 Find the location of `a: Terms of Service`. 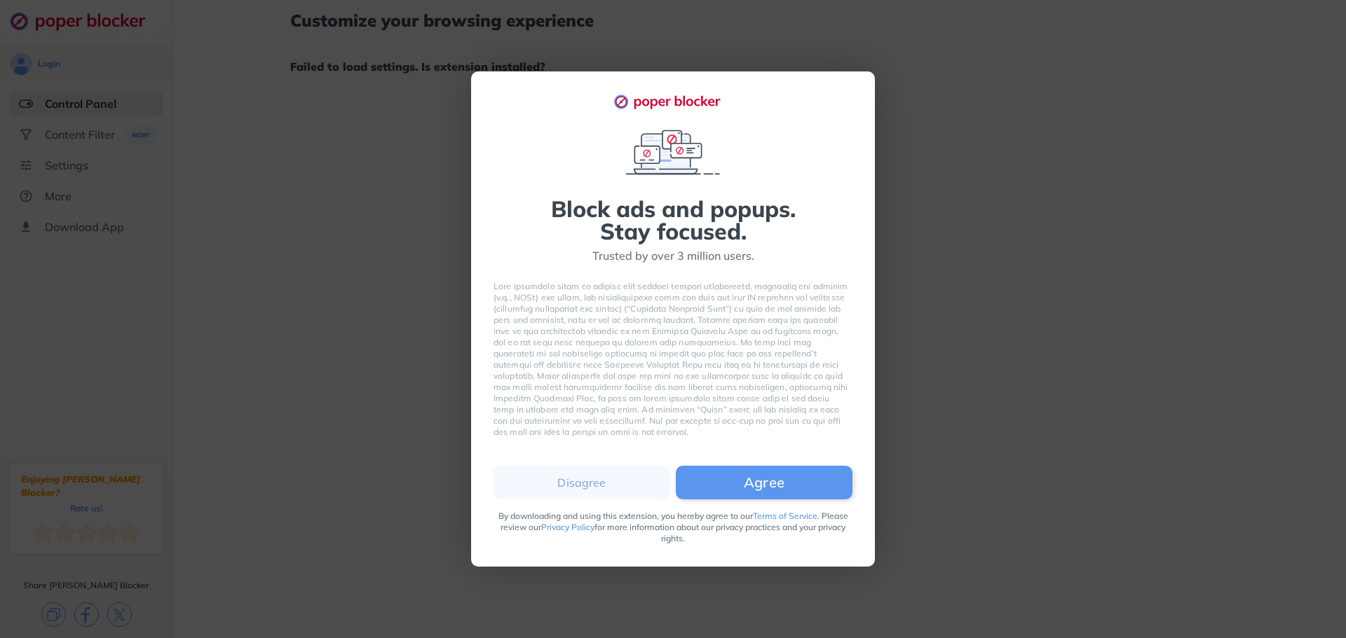

a: Terms of Service is located at coordinates (785, 516).